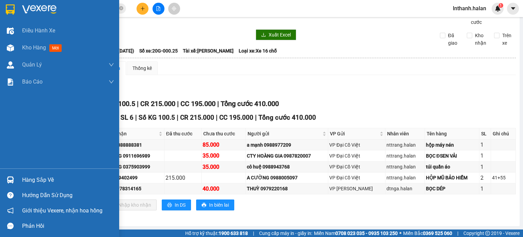 This screenshot has height=237, width=523. I want to click on div: 35.000, so click(223, 155).